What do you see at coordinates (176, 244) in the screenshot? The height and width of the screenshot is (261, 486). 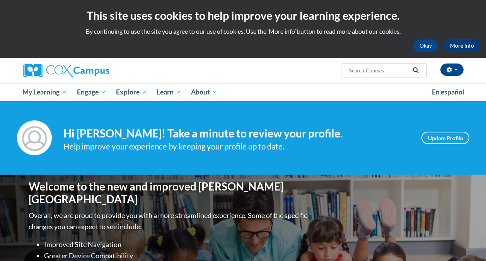 I see `li: Improved Site Navigation` at bounding box center [176, 244].